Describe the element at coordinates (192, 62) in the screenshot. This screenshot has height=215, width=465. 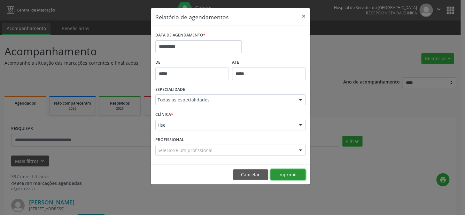
I see `label: De` at that location.